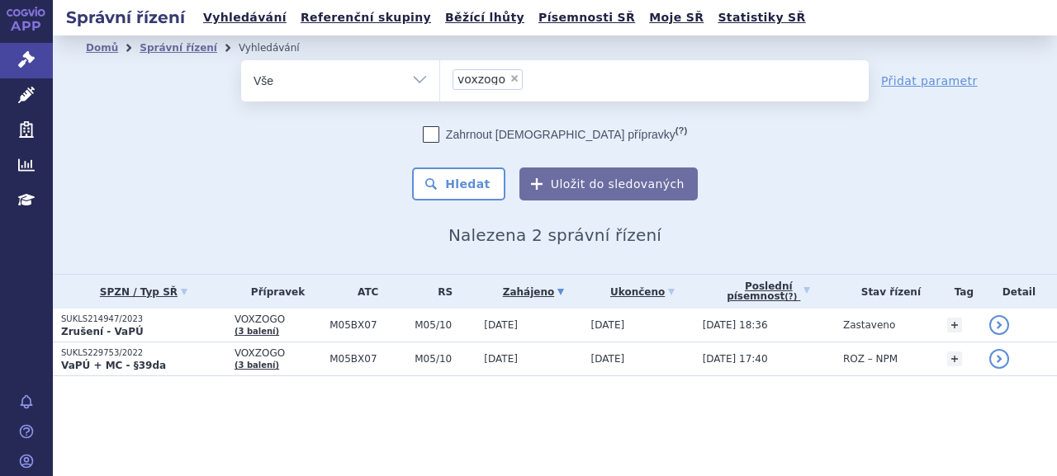  Describe the element at coordinates (532, 78) in the screenshot. I see `input: voxzogo` at that location.